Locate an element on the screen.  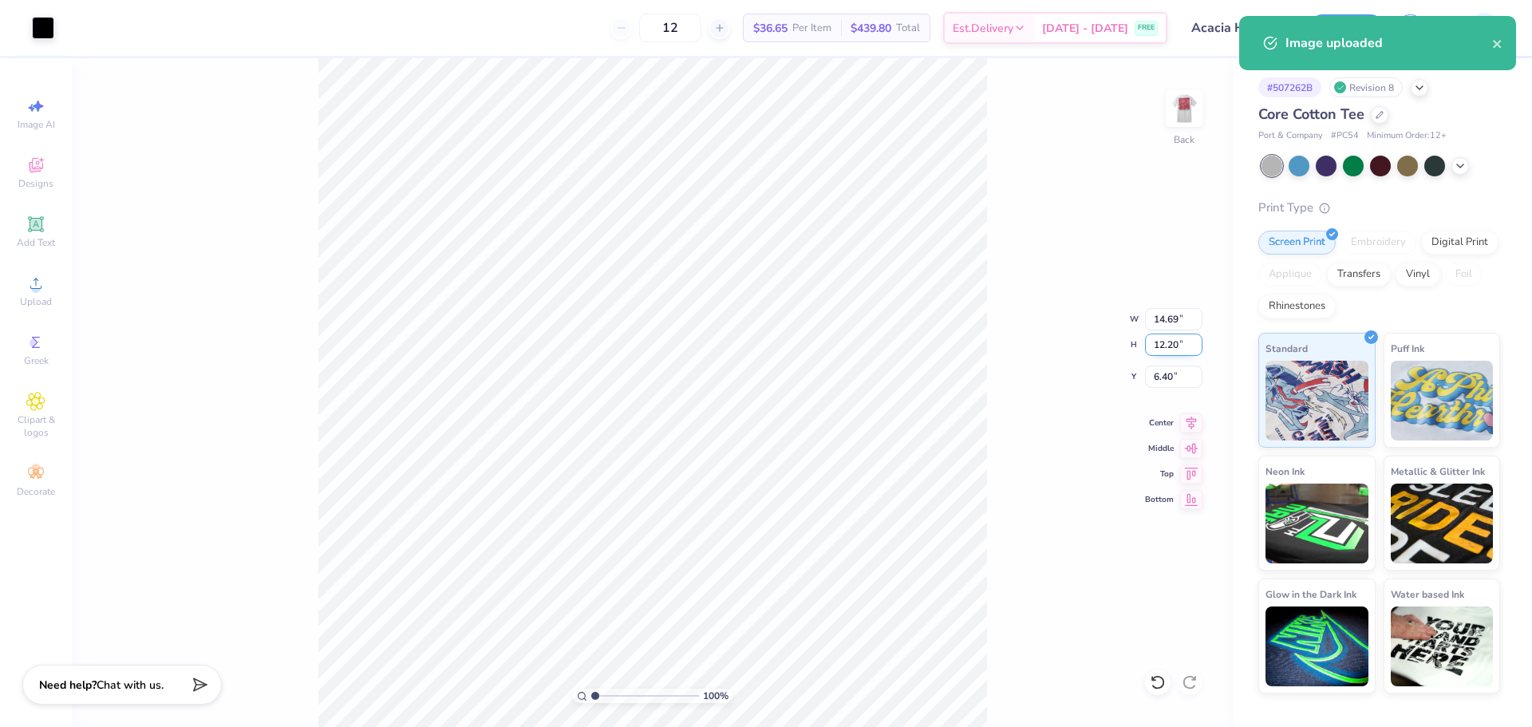
span: # PC54 is located at coordinates (1344, 136).